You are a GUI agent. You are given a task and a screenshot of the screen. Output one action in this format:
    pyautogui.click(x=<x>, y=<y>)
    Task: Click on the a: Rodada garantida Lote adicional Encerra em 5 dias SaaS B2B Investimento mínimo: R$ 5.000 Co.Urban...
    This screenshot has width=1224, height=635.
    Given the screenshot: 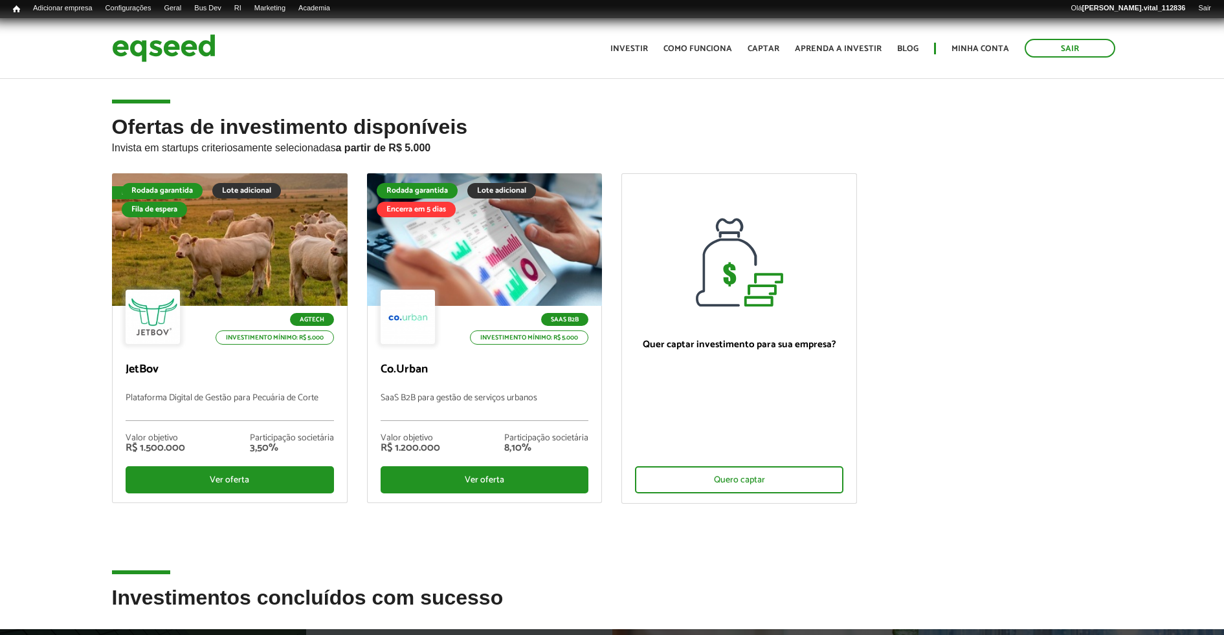 What is the action you would take?
    pyautogui.click(x=485, y=338)
    